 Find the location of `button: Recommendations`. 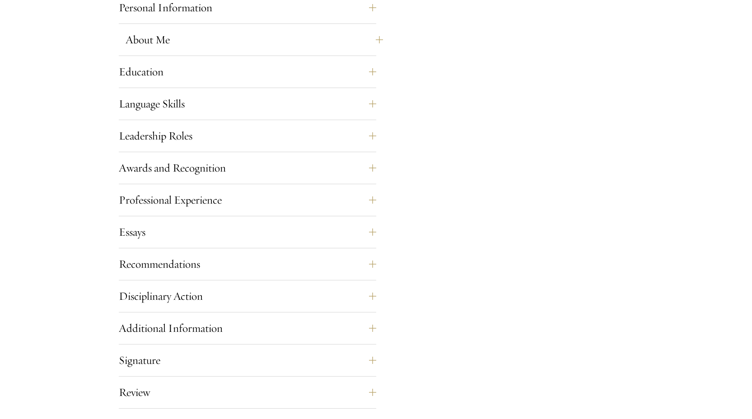

button: Recommendations is located at coordinates (247, 264).